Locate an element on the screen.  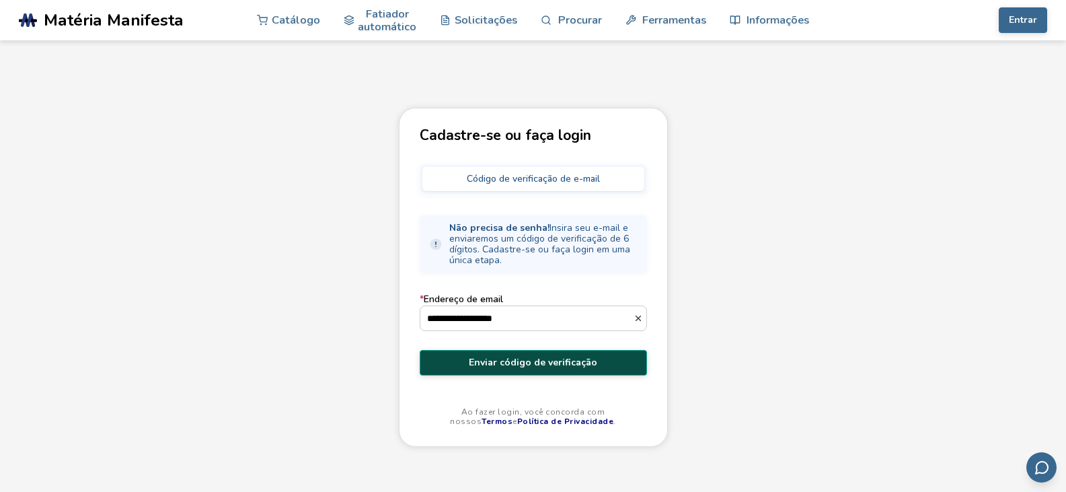
font: Ferramentas is located at coordinates (674, 20).